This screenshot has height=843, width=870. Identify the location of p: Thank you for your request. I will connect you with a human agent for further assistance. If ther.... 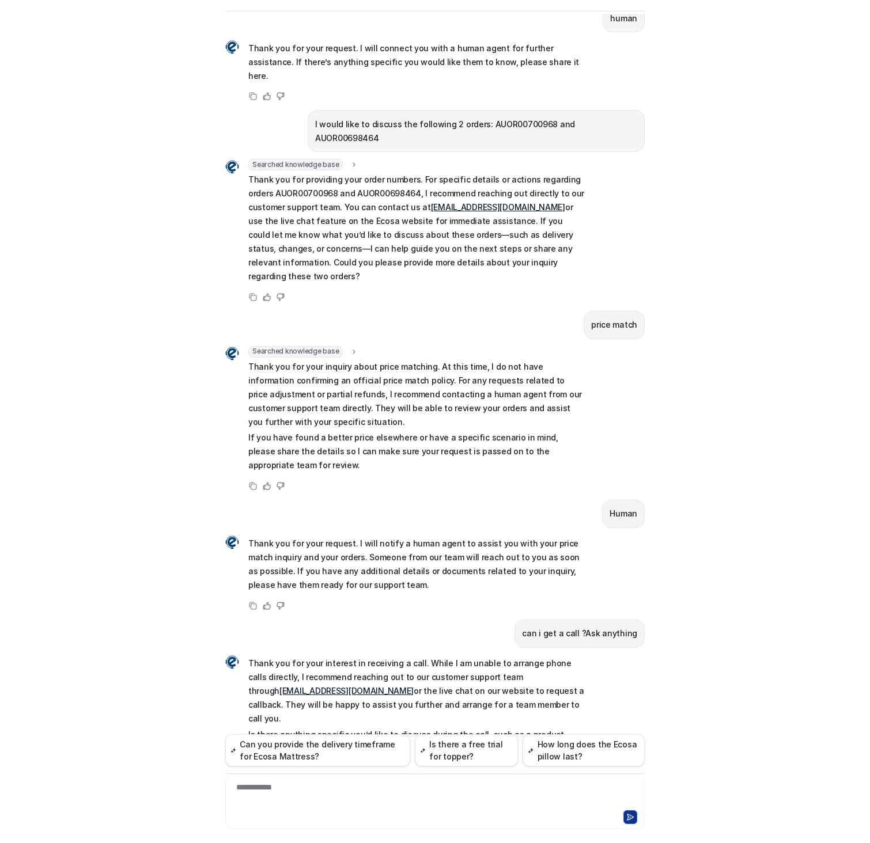
(416, 62).